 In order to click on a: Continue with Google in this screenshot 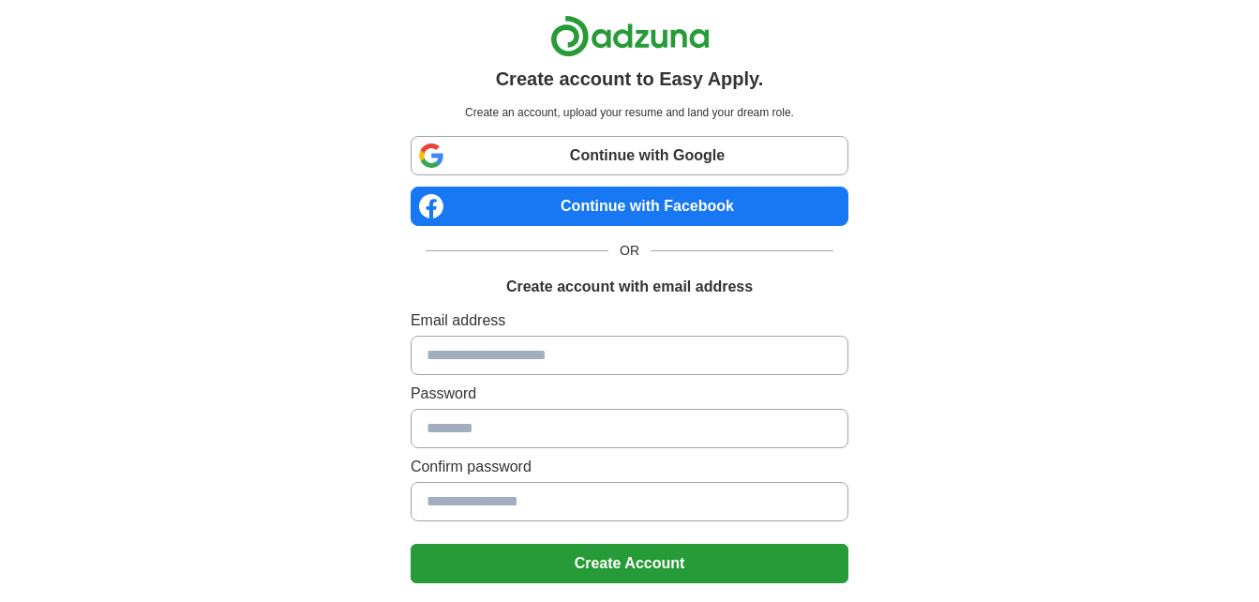, I will do `click(629, 156)`.